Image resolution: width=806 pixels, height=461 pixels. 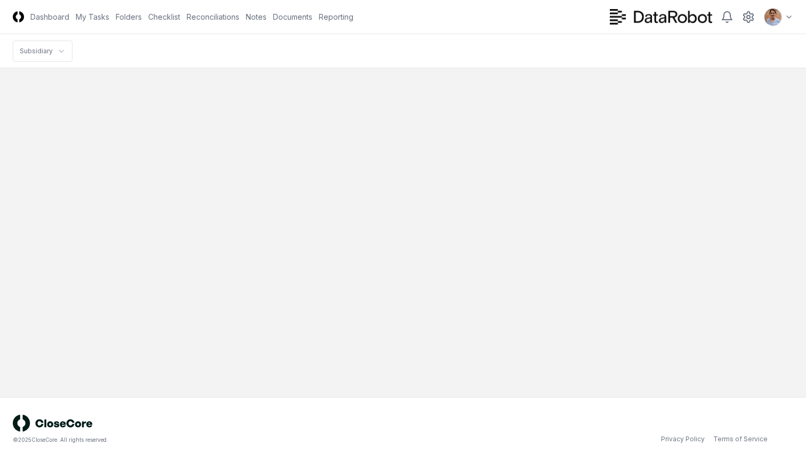 I want to click on img: ACg8ocJQMOvmSPd3UL49xc9vpCPVmm11eU3MHvqasztQ5vlRzJrDCoM=s96-c, so click(x=773, y=17).